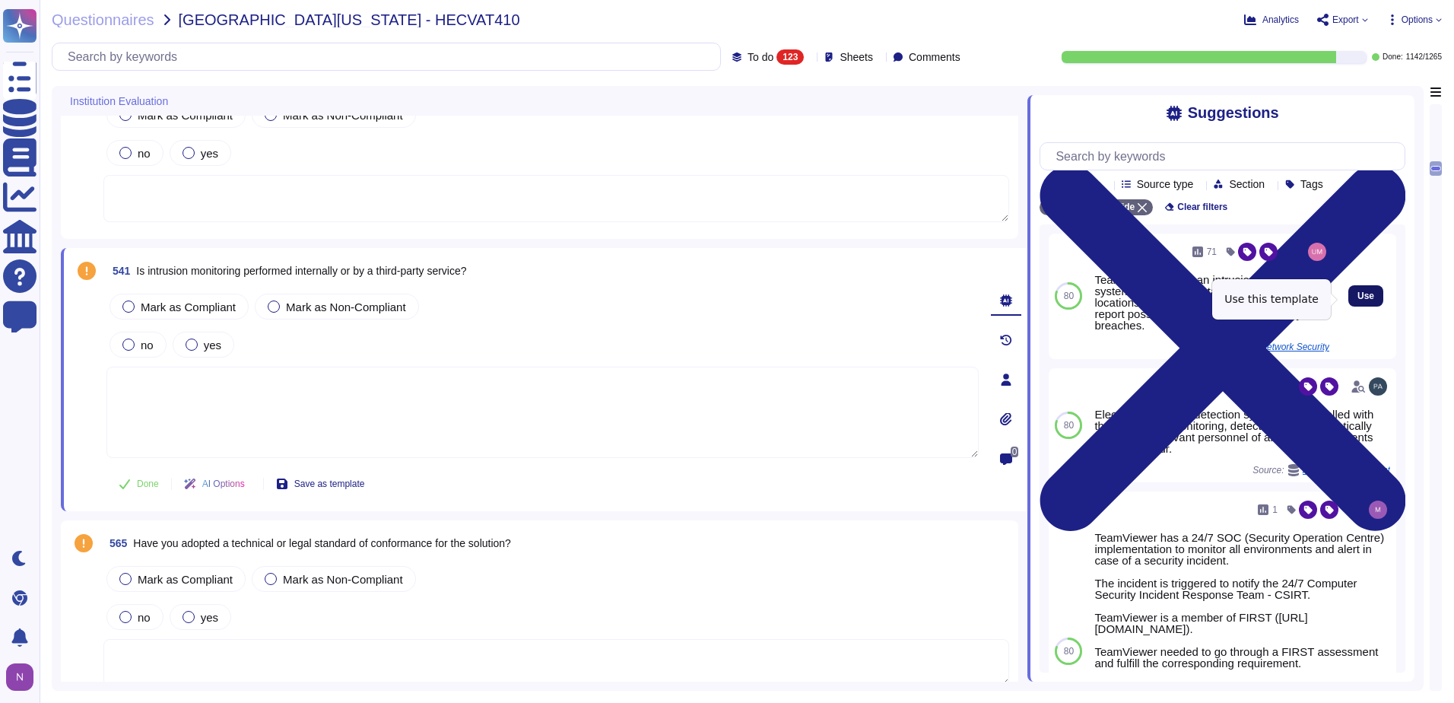 This screenshot has width=1454, height=703. Describe the element at coordinates (1392, 57) in the screenshot. I see `span: Done:` at that location.